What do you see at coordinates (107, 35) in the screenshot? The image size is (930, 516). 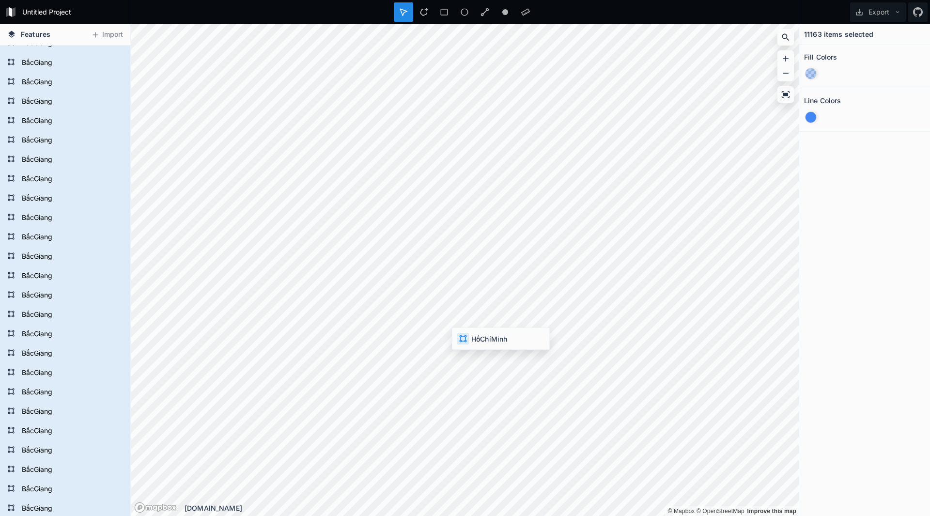 I see `button: Import` at bounding box center [107, 35].